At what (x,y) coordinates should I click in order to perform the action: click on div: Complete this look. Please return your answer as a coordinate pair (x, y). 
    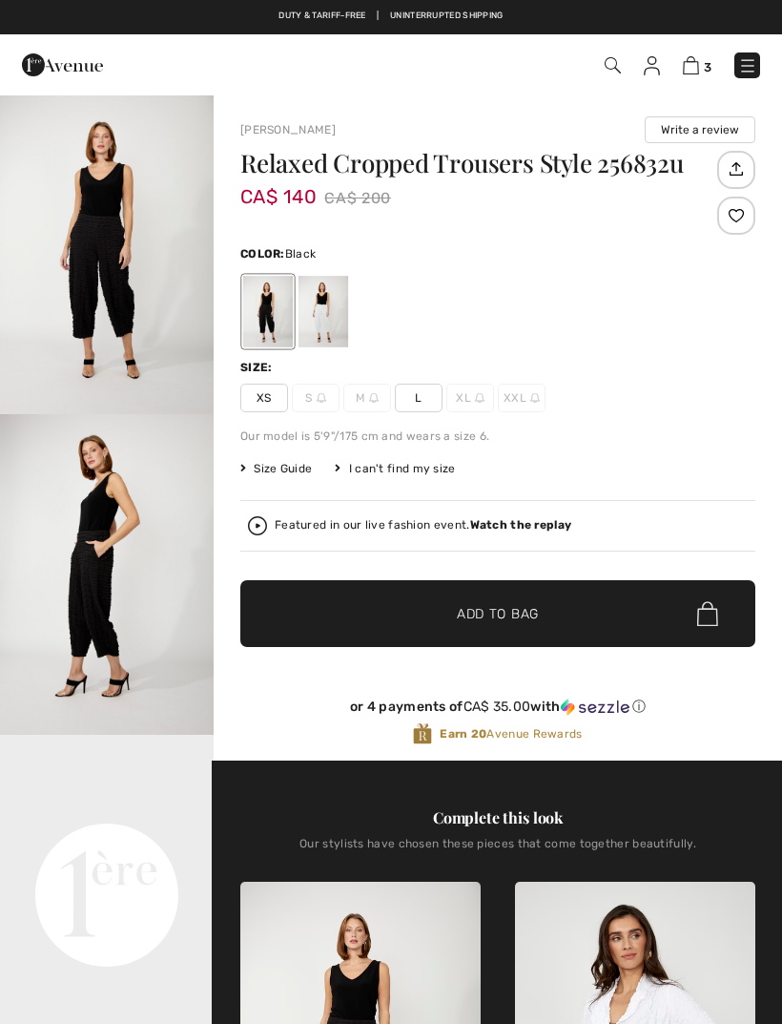
    Looking at the image, I should click on (498, 818).